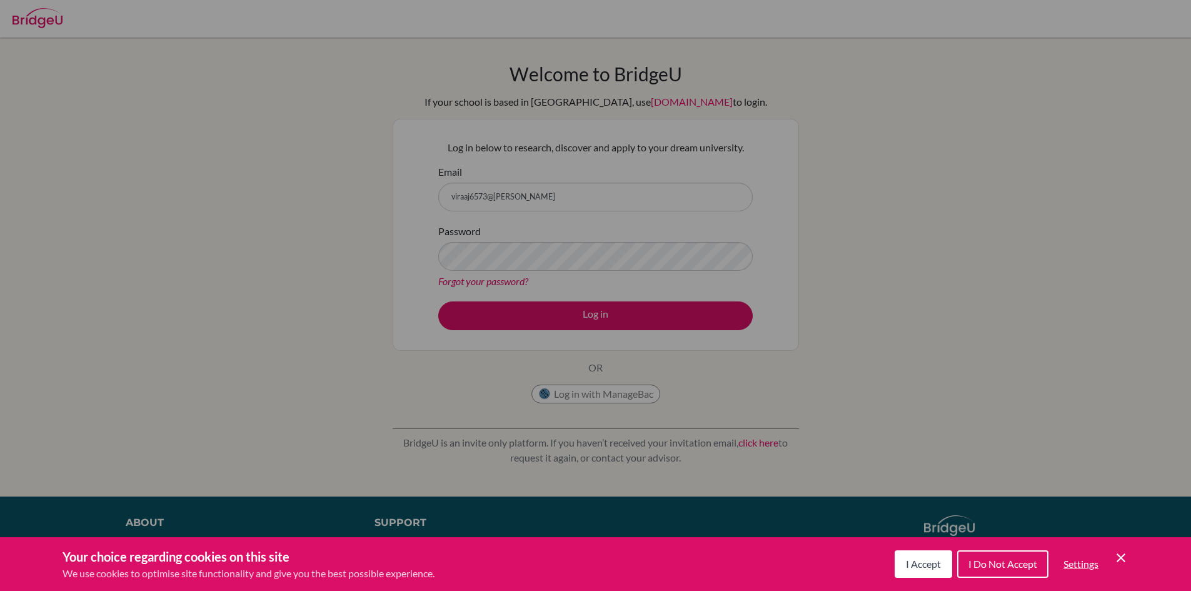 Image resolution: width=1191 pixels, height=591 pixels. I want to click on button: Save and close, so click(1121, 558).